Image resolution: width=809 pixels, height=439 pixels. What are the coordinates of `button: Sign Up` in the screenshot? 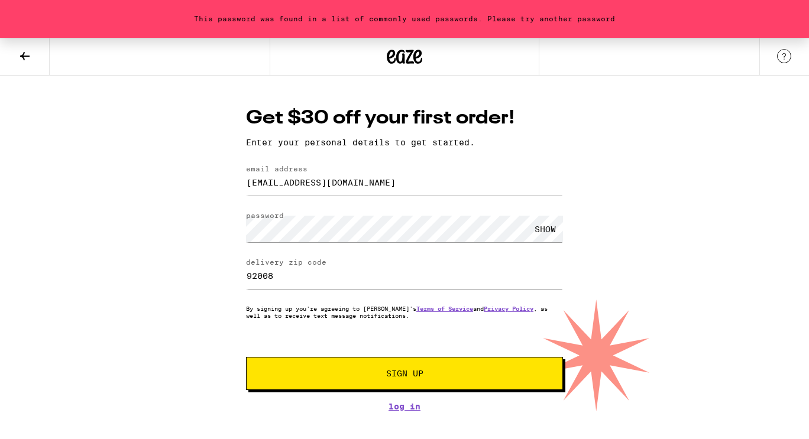 It's located at (405, 374).